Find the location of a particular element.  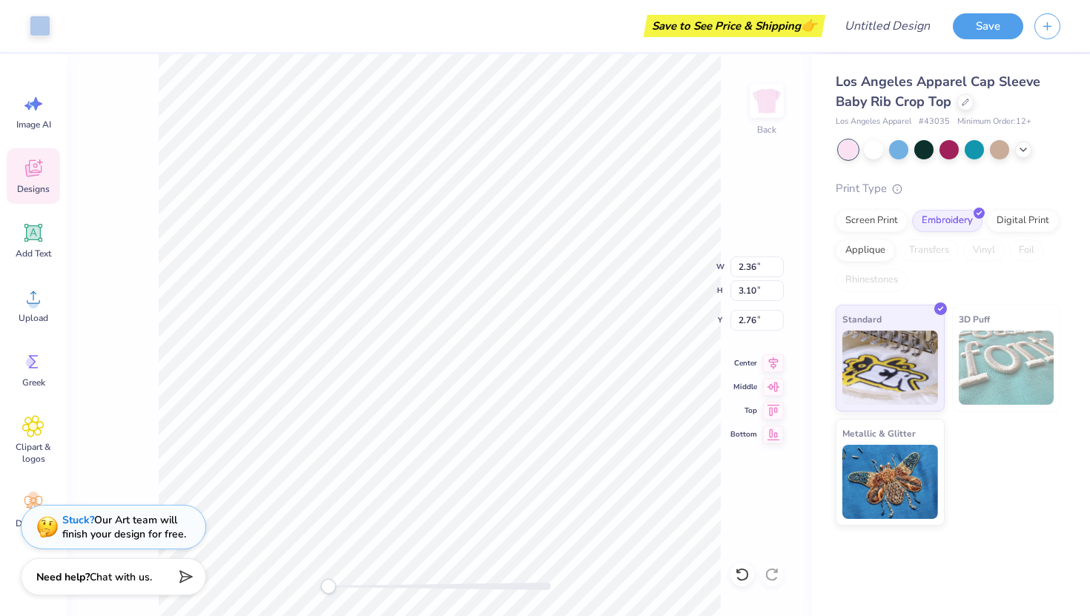

span: Add Text is located at coordinates (33, 254).